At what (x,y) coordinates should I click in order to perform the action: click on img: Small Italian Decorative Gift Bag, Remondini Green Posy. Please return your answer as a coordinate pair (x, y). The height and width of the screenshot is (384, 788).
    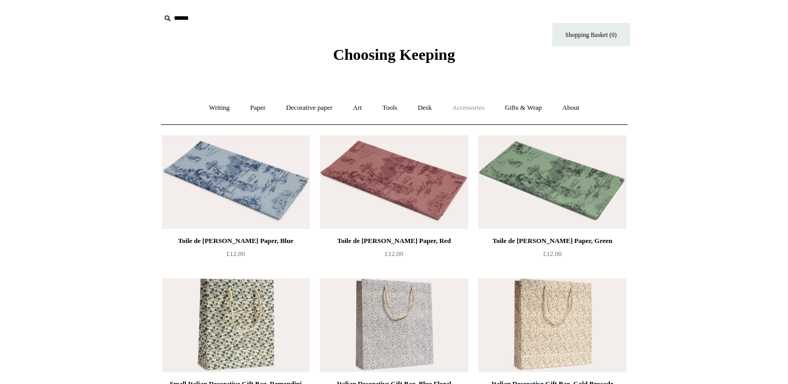
    Looking at the image, I should click on (236, 326).